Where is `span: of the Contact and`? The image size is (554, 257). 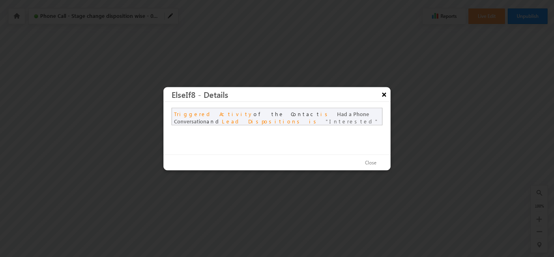 span: of the Contact and is located at coordinates (276, 117).